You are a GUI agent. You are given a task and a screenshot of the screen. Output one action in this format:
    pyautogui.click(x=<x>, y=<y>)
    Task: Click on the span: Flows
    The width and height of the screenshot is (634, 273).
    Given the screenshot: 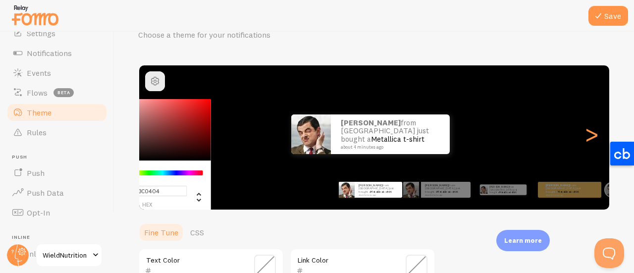 What is the action you would take?
    pyautogui.click(x=37, y=93)
    